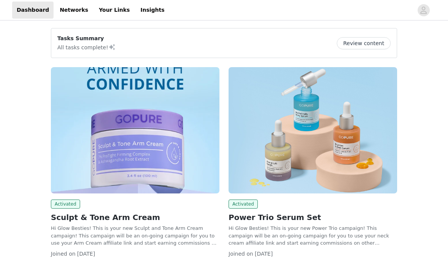  Describe the element at coordinates (86, 38) in the screenshot. I see `p: Tasks Summary` at that location.